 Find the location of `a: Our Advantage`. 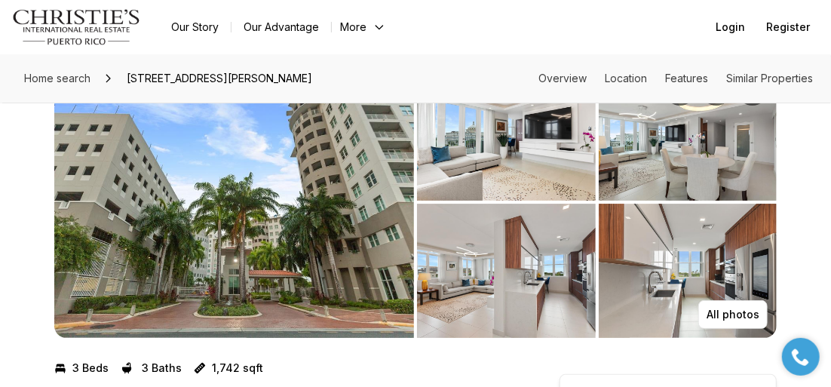

a: Our Advantage is located at coordinates (281, 27).